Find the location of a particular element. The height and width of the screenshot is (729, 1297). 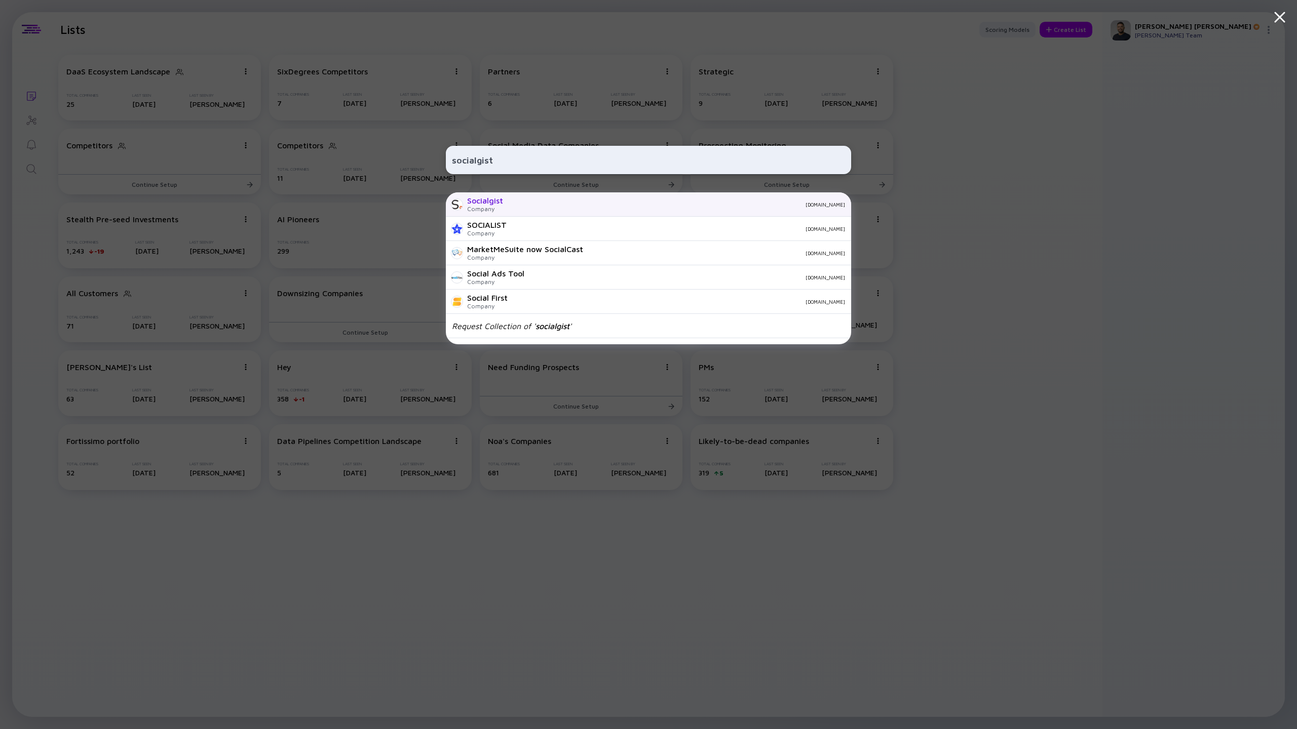

div: Request Collection of ' ' is located at coordinates (512, 326).